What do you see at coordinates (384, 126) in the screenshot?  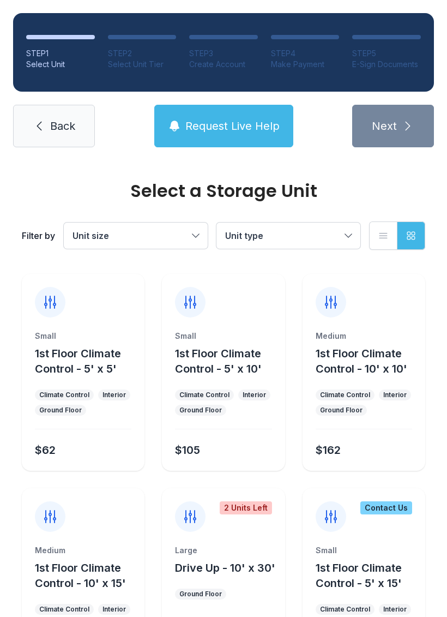 I see `span: Next` at bounding box center [384, 126].